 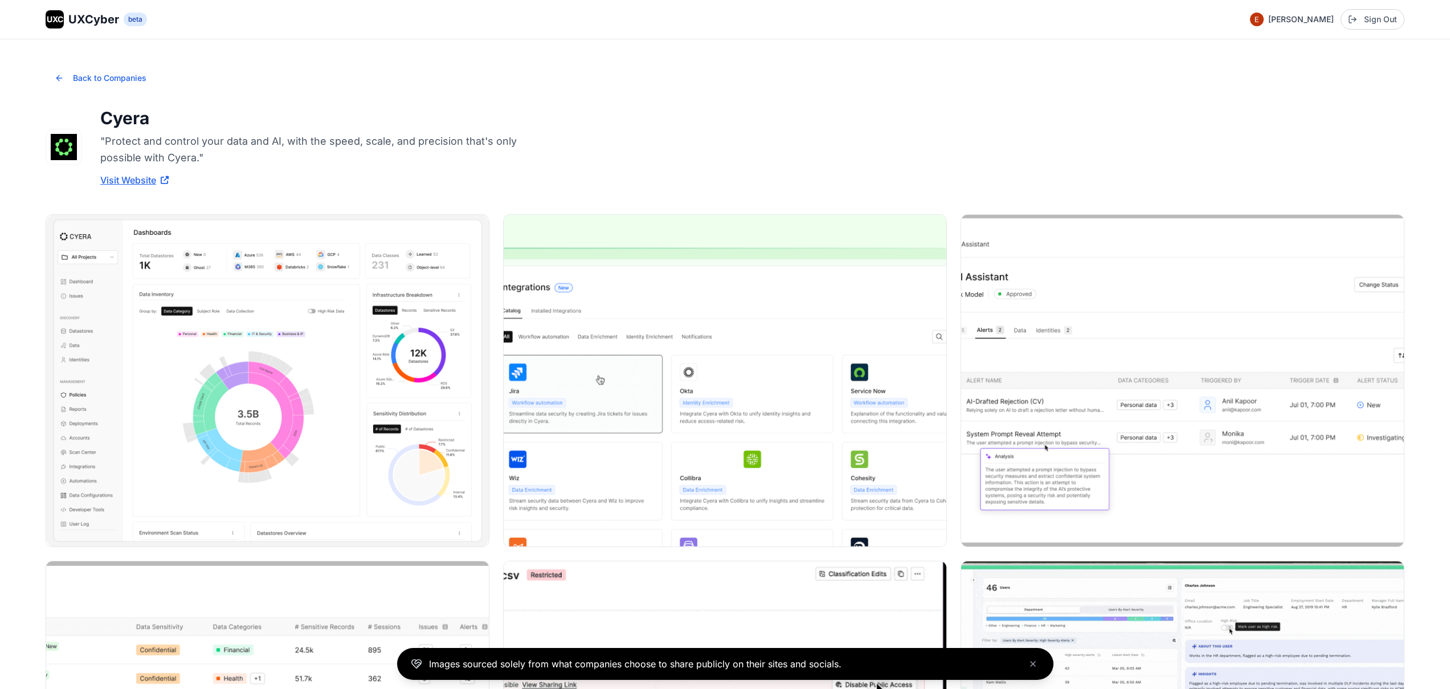 I want to click on img: Cyera logo, so click(x=64, y=147).